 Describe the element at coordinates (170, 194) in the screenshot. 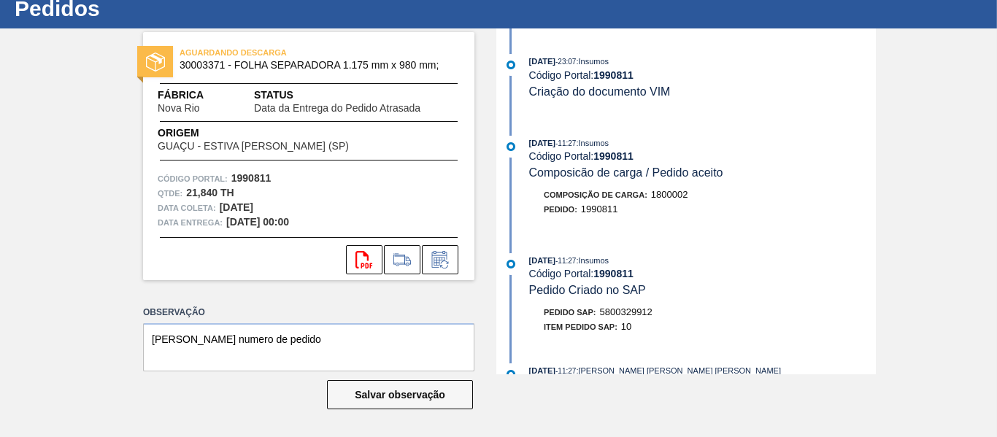

I see `span: Qtde :` at that location.